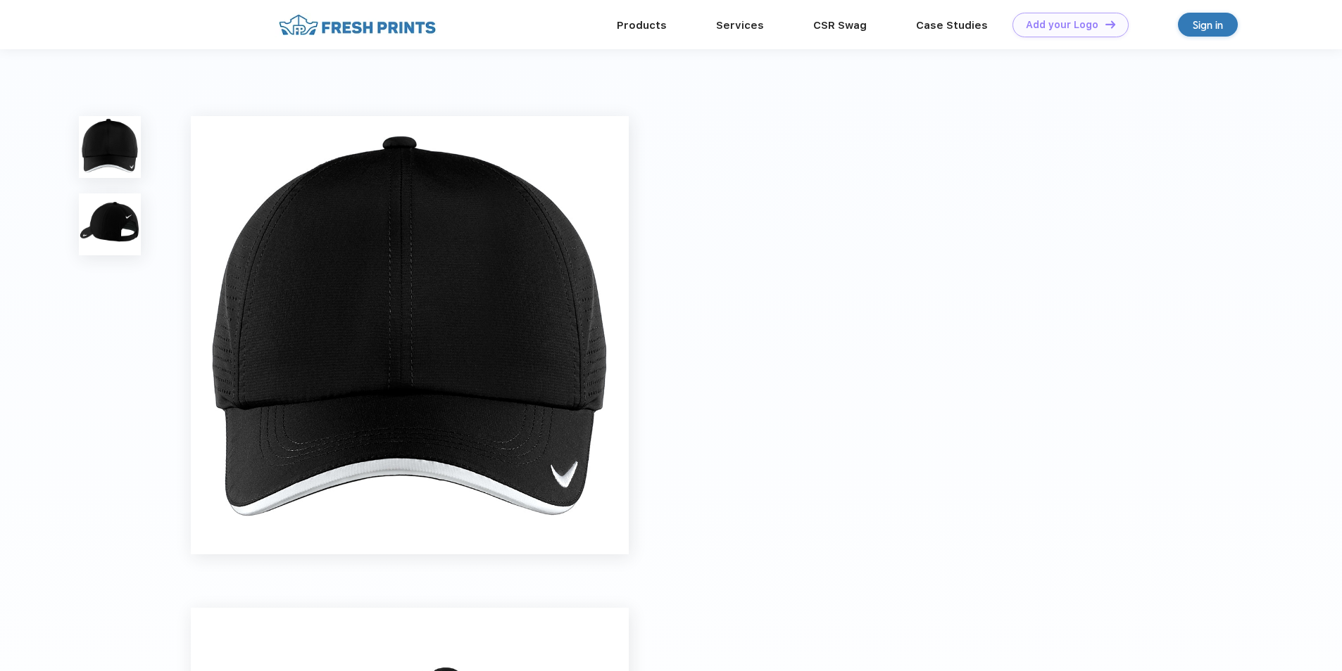 This screenshot has width=1342, height=671. What do you see at coordinates (1110, 24) in the screenshot?
I see `img: DT` at bounding box center [1110, 24].